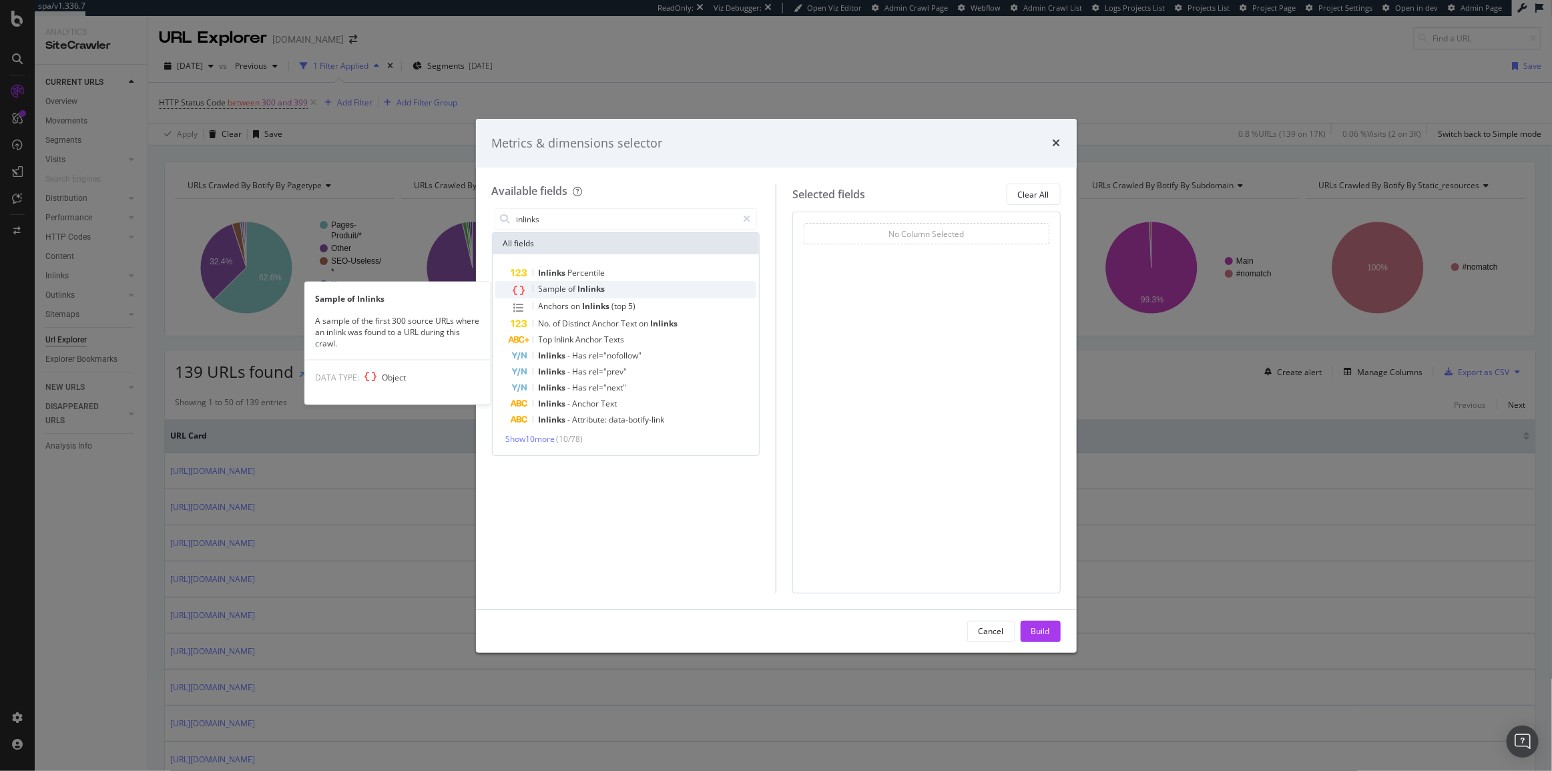  What do you see at coordinates (991, 631) in the screenshot?
I see `div: Cancel` at bounding box center [991, 631].